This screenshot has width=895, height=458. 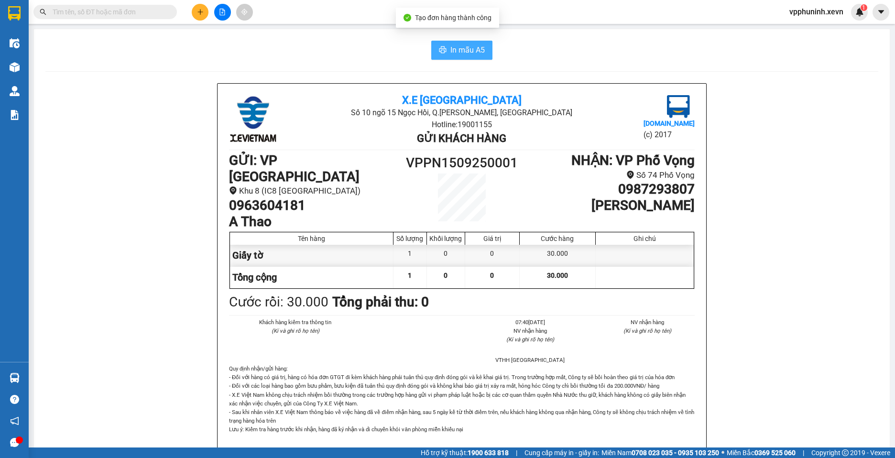 I want to click on h1: 0987293807, so click(x=607, y=189).